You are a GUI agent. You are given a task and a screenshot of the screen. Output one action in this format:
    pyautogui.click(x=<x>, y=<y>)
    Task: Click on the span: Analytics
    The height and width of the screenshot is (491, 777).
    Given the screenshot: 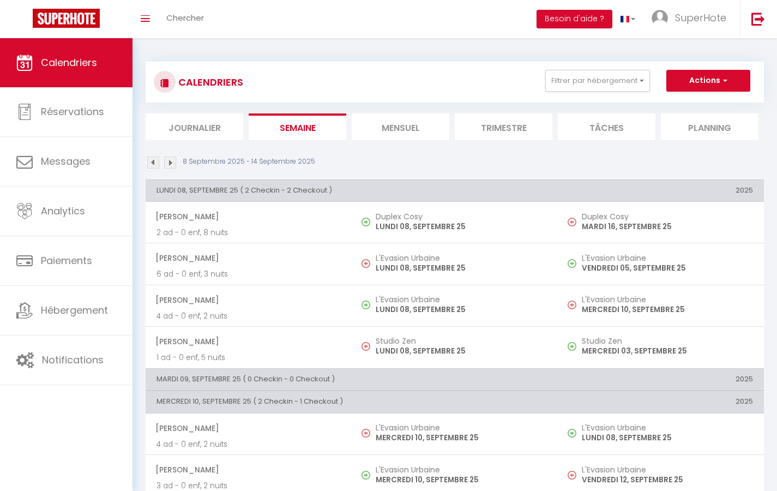 What is the action you would take?
    pyautogui.click(x=63, y=210)
    